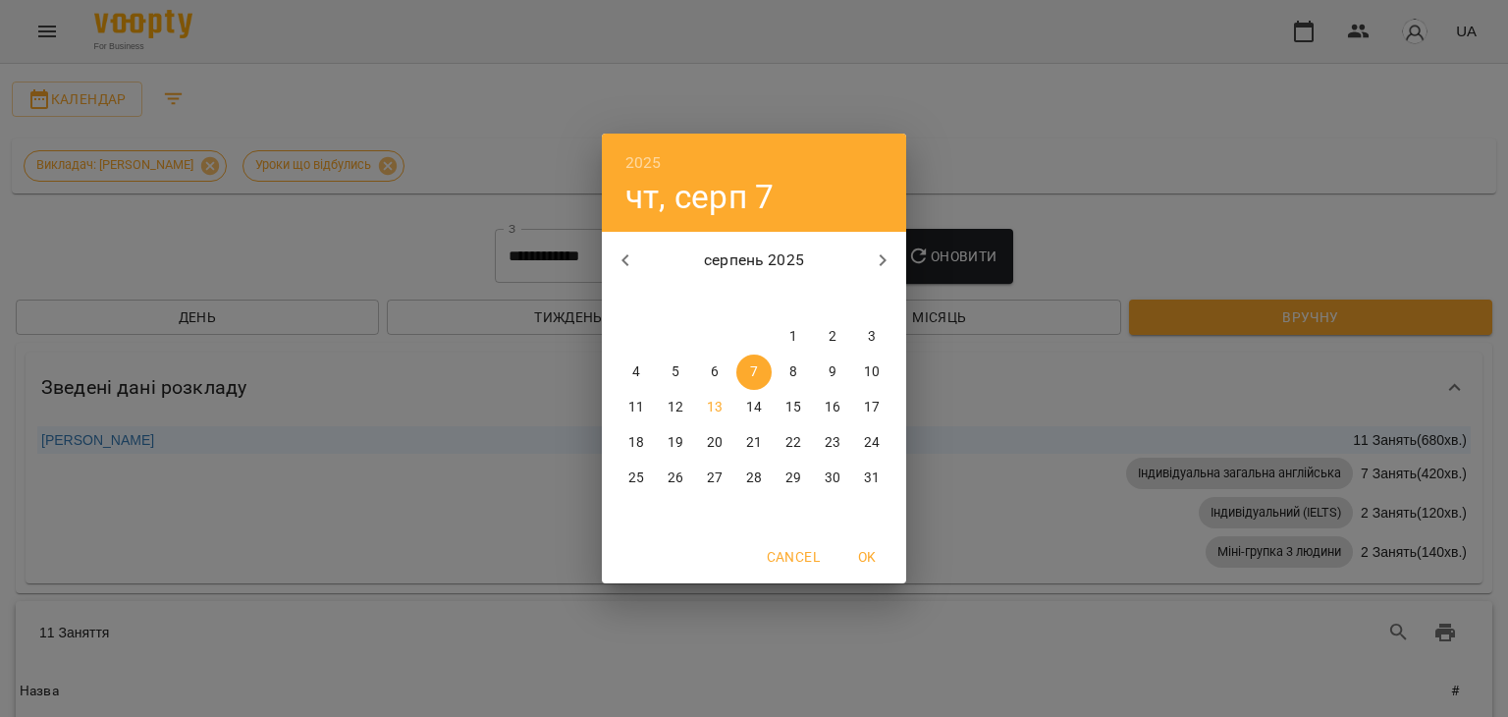 The width and height of the screenshot is (1508, 717). Describe the element at coordinates (754, 260) in the screenshot. I see `p: серпень 2025` at that location.